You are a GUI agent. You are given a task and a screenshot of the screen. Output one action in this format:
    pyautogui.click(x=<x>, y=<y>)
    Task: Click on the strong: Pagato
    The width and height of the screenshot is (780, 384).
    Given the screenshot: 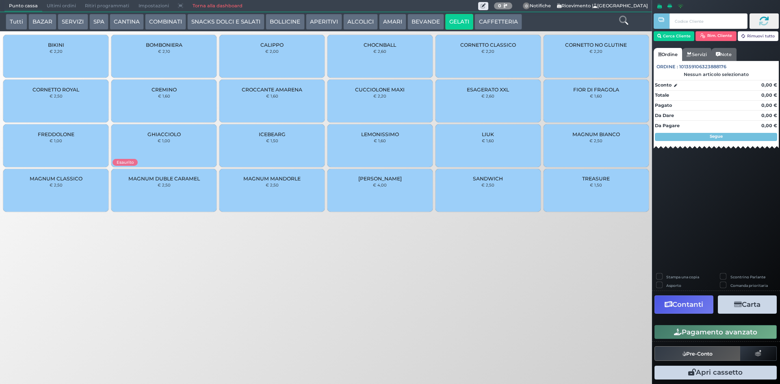 What is the action you would take?
    pyautogui.click(x=664, y=105)
    